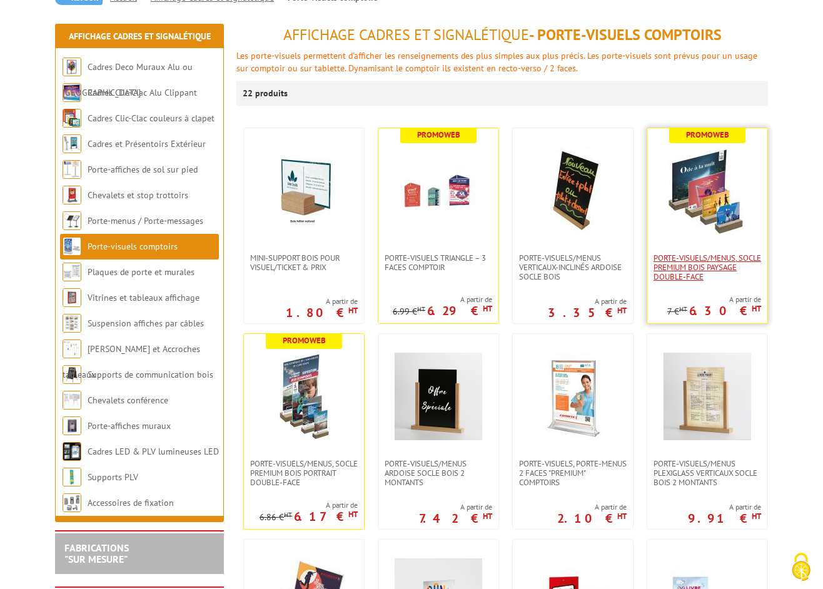 This screenshot has height=589, width=823. Describe the element at coordinates (145, 221) in the screenshot. I see `a: Porte-menus / Porte-messages` at that location.